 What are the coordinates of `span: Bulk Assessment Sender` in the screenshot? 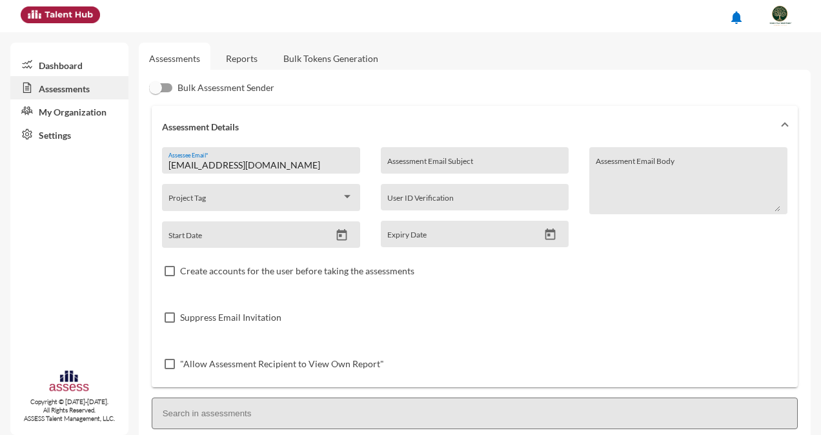 It's located at (226, 88).